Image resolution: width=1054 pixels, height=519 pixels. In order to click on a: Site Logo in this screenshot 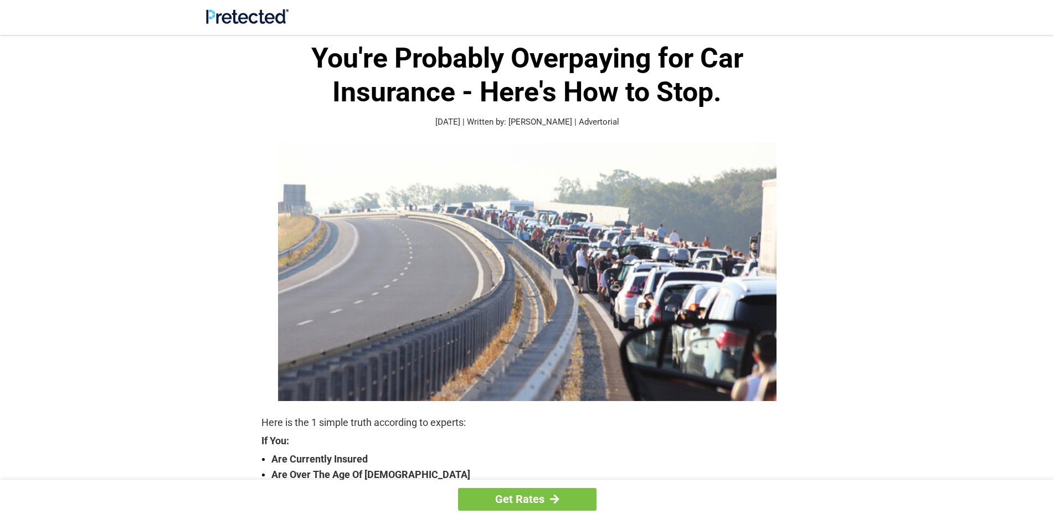, I will do `click(247, 20)`.